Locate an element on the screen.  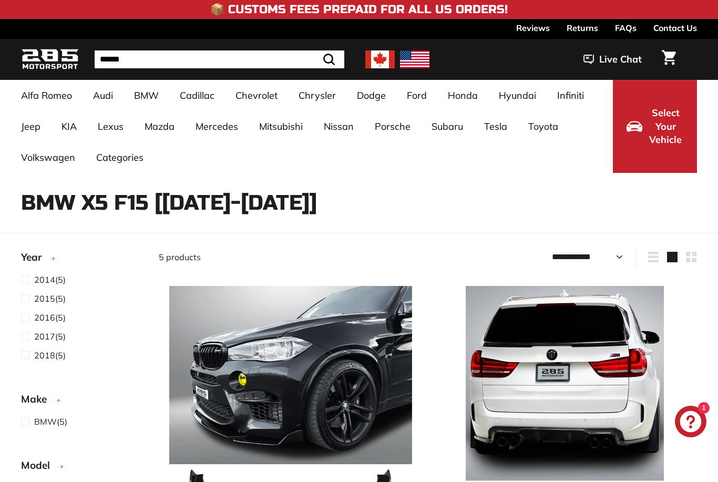
a: Volkswagen is located at coordinates (48, 157).